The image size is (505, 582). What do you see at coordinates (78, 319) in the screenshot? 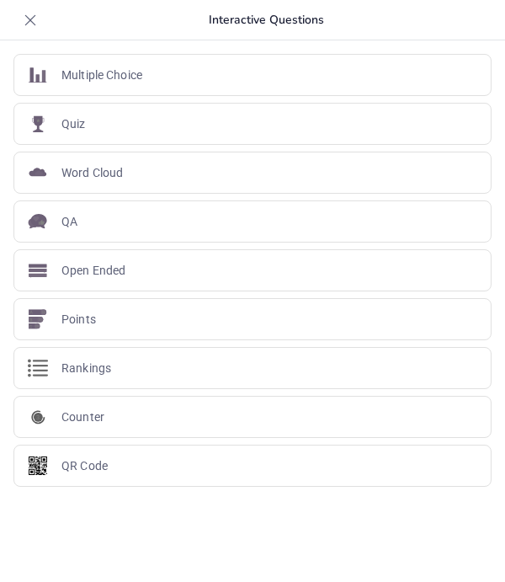
I see `p: Points` at bounding box center [78, 319].